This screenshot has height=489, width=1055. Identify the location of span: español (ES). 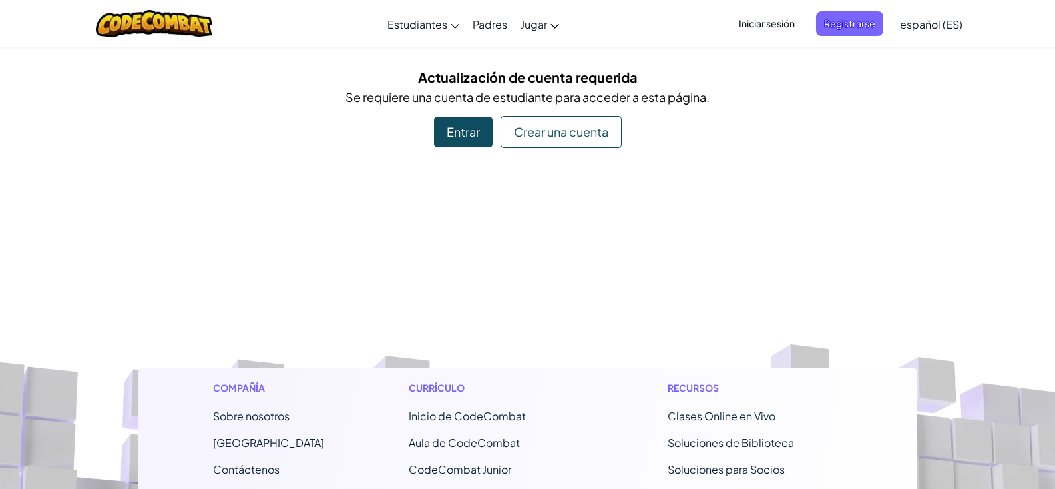
(931, 24).